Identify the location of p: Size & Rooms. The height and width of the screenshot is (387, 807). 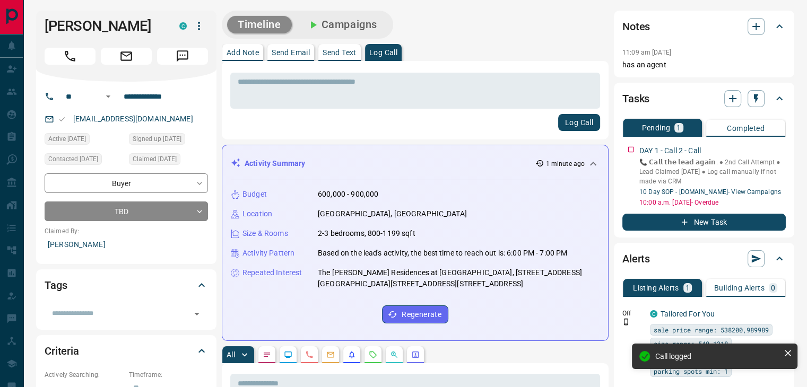
(265, 233).